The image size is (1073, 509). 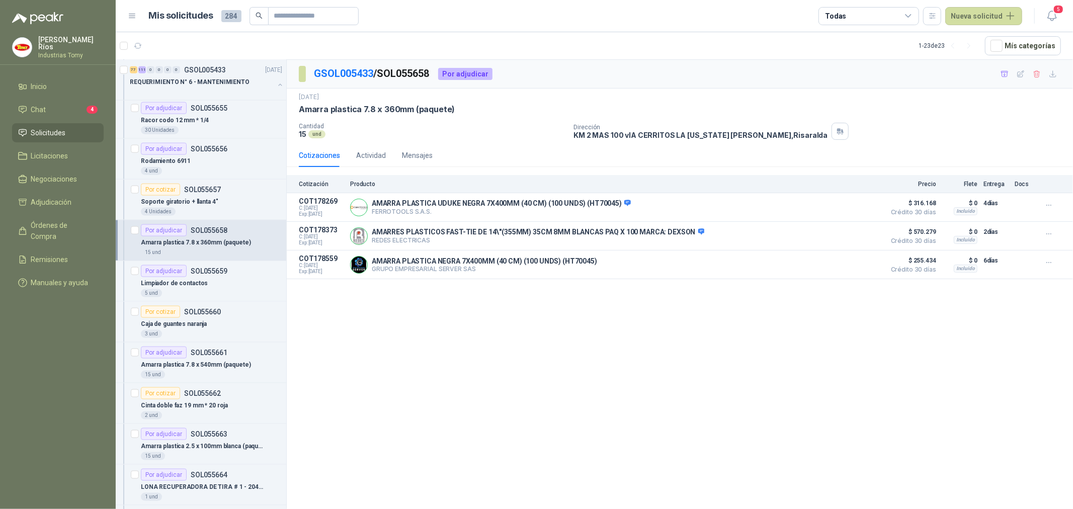 I want to click on p: Caja de guantes naranja, so click(x=174, y=324).